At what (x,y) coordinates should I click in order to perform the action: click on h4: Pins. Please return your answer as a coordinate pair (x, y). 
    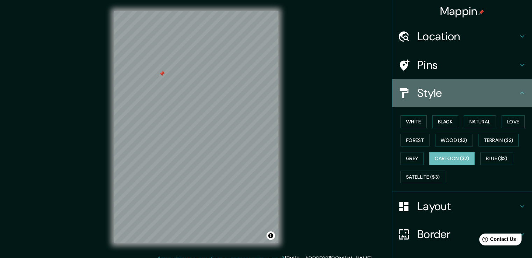
    Looking at the image, I should click on (468, 65).